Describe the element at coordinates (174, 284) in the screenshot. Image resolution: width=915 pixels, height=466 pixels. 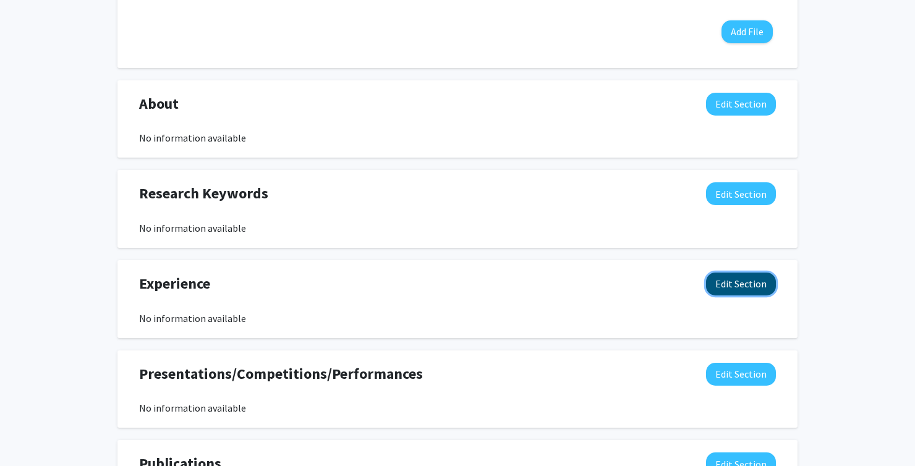
I see `span: Experience` at that location.